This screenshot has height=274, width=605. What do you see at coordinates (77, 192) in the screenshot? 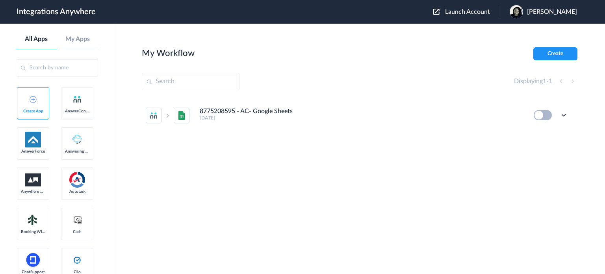
I see `span: Autotask` at bounding box center [77, 192].